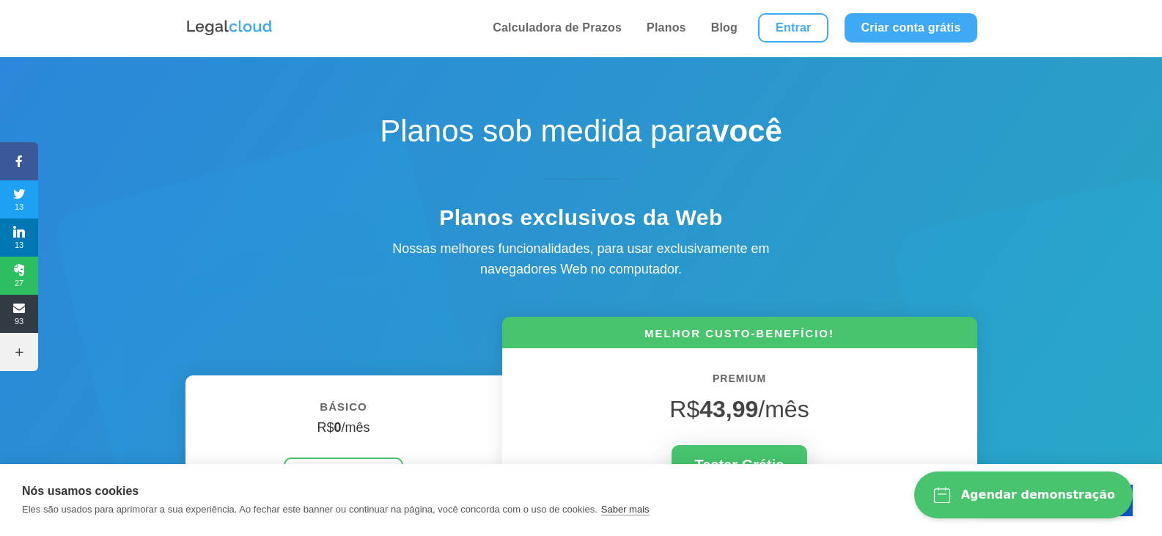 The image size is (1162, 536). I want to click on strong: você, so click(747, 131).